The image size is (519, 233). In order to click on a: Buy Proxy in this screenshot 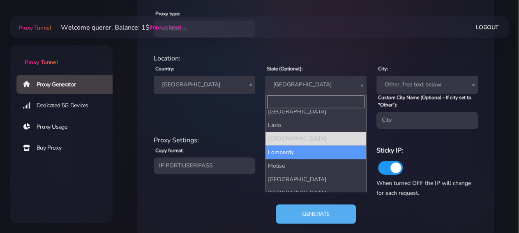, I will do `click(68, 148)`.